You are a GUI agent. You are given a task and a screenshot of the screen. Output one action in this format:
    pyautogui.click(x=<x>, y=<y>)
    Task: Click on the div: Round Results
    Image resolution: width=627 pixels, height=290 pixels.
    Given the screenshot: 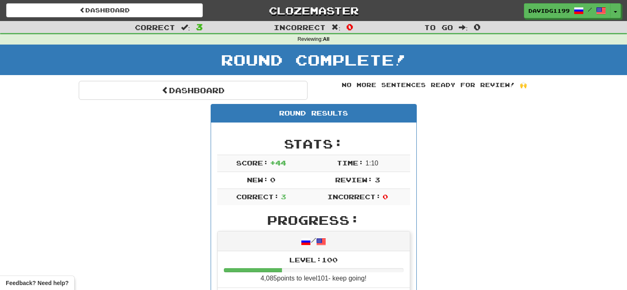 What is the action you would take?
    pyautogui.click(x=314, y=113)
    